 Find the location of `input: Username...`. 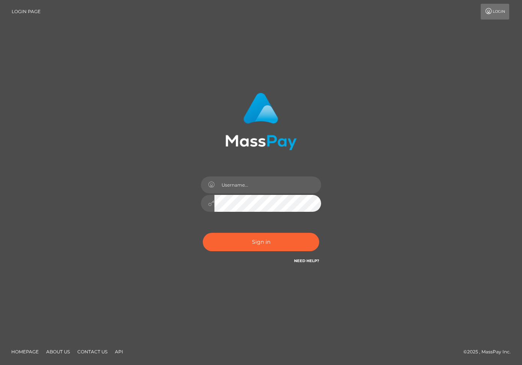

input: Username... is located at coordinates (268, 185).